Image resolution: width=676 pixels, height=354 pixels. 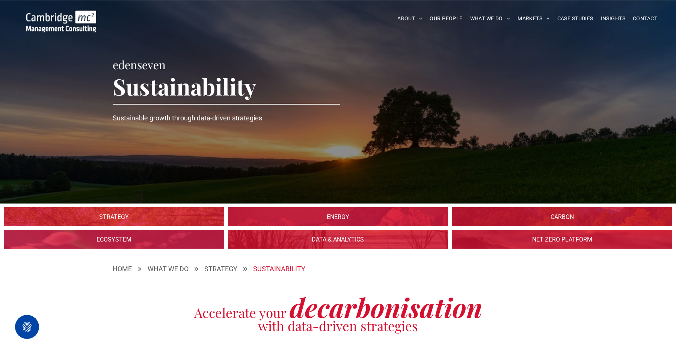 I want to click on div: WHAT WE DO, so click(x=168, y=268).